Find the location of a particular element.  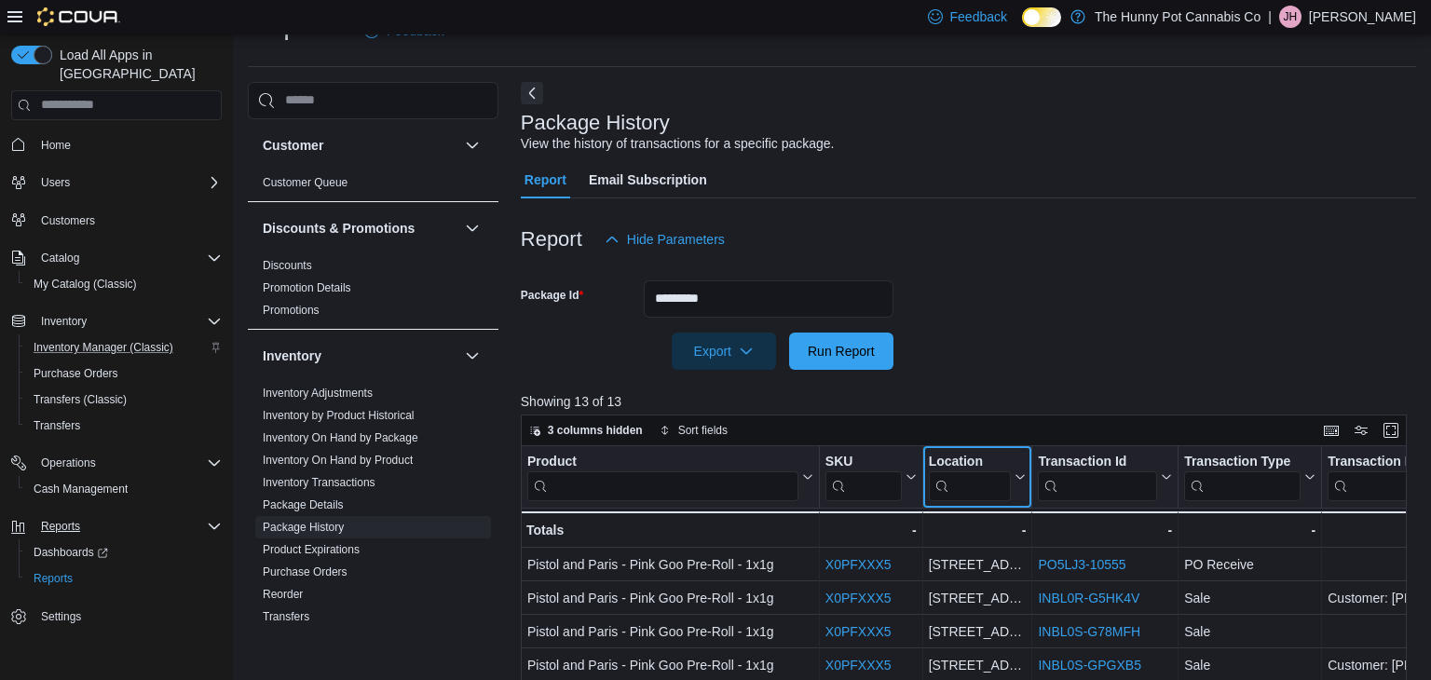

label: Package Id is located at coordinates (552, 295).